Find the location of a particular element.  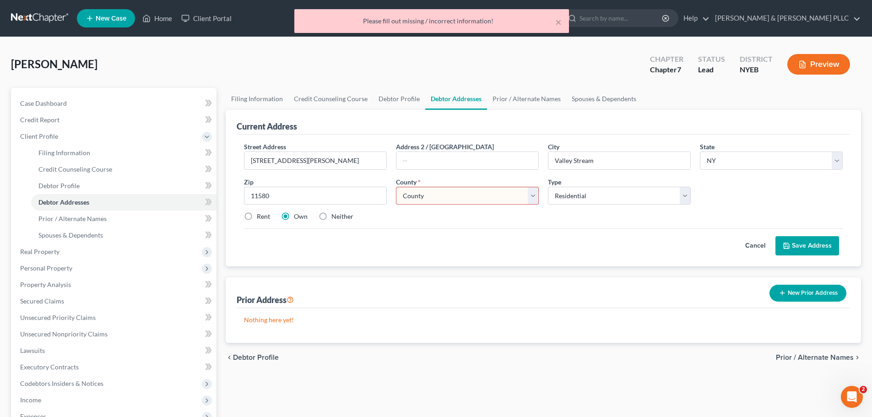

input: Enter city... is located at coordinates (619, 161).